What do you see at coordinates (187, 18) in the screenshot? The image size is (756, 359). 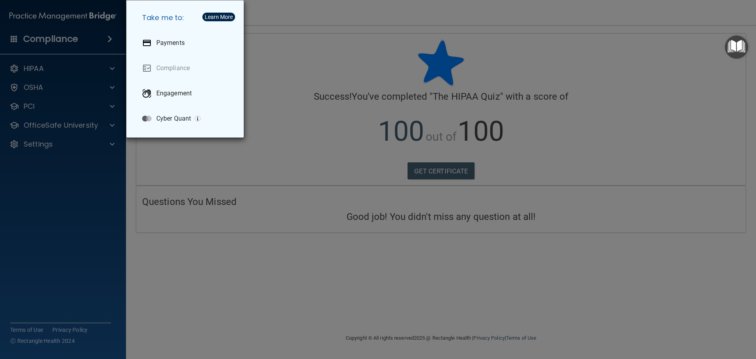 I see `h5: Take me to:` at bounding box center [187, 18].